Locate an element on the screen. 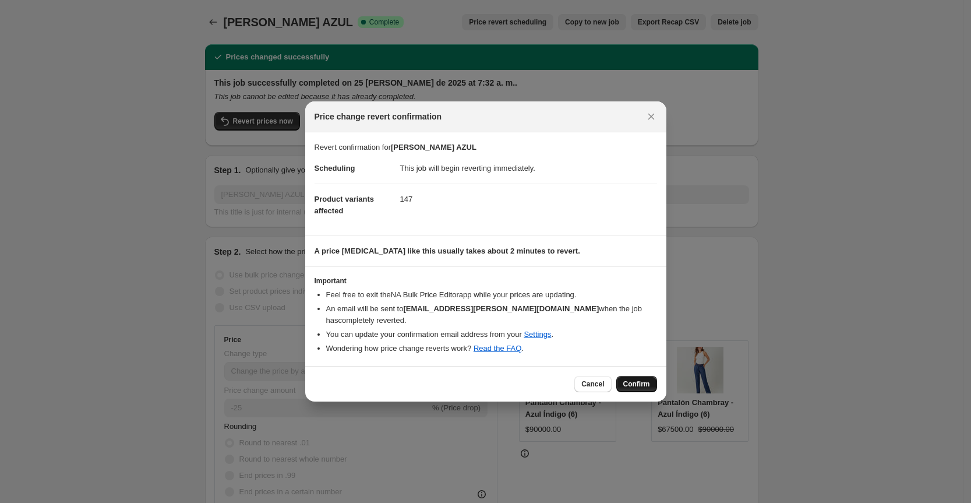 Image resolution: width=971 pixels, height=503 pixels. li: You can update your confirmation email address from your . is located at coordinates (492, 334).